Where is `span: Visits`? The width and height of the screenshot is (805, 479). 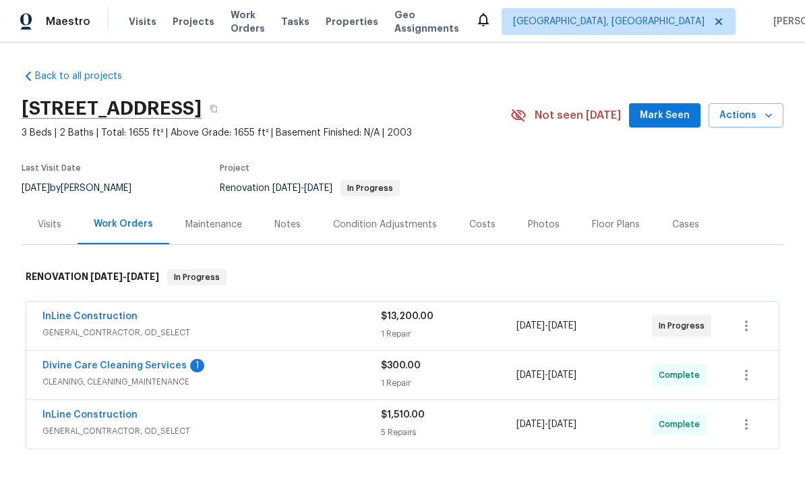
span: Visits is located at coordinates (142, 22).